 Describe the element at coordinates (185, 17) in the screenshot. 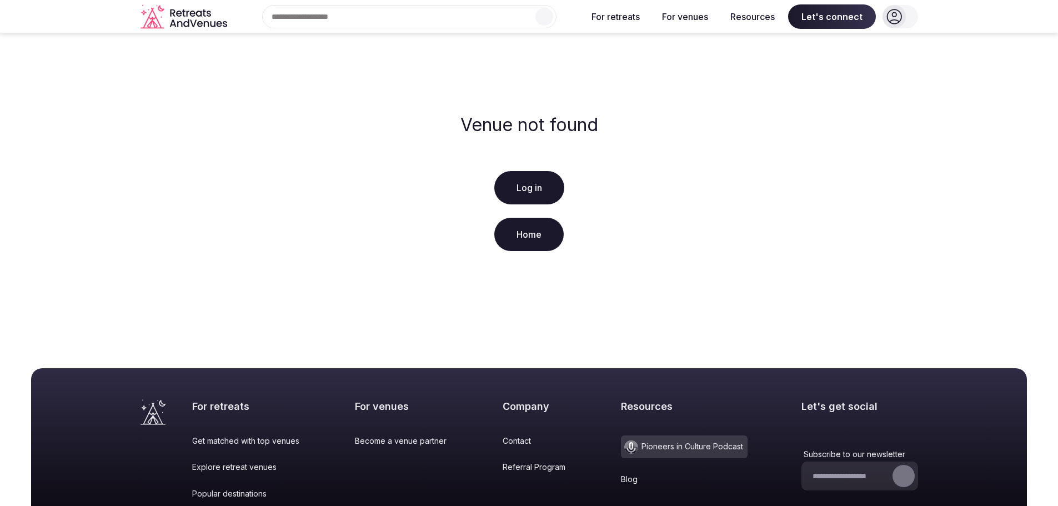

I see `svg: Retreats and Venues company logo` at that location.